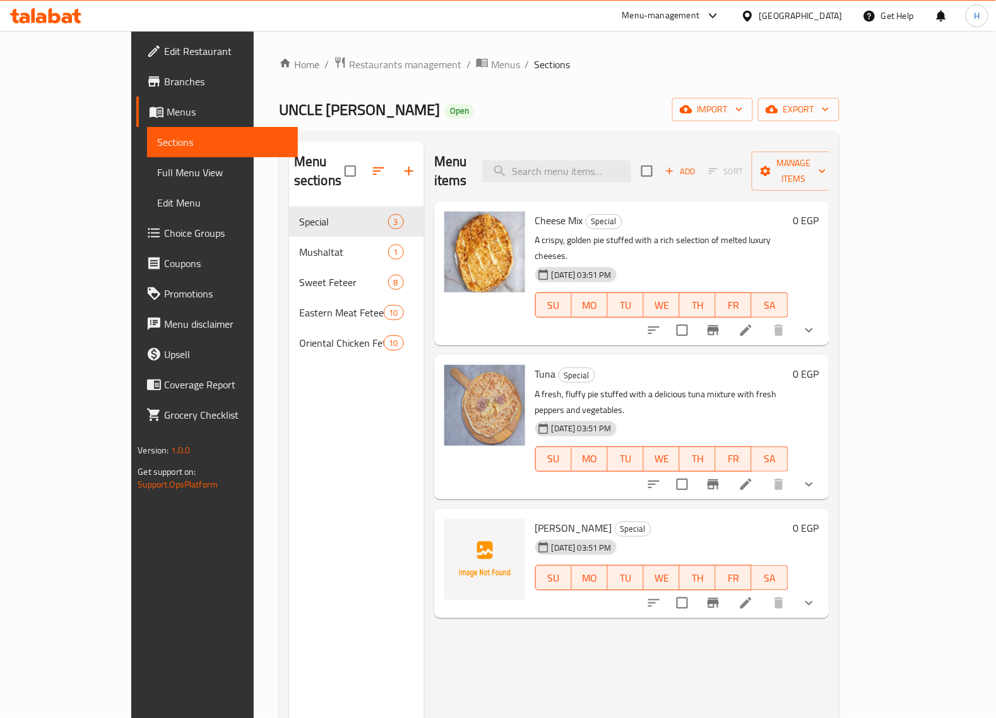  What do you see at coordinates (181, 450) in the screenshot?
I see `span: 1.0.0` at bounding box center [181, 450].